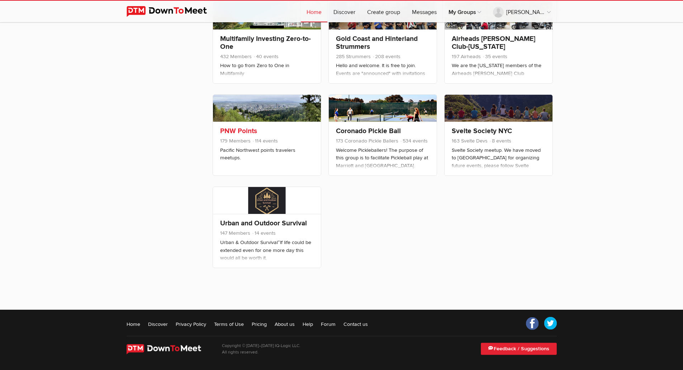 This screenshot has width=683, height=370. What do you see at coordinates (482, 131) in the screenshot?
I see `a: Svelte Society NYC` at bounding box center [482, 131].